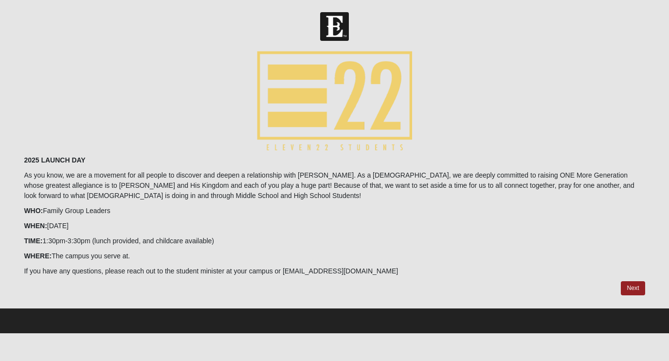 The width and height of the screenshot is (669, 361). Describe the element at coordinates (334, 185) in the screenshot. I see `p: As you know, we are a movement for all people to discover and deepen a relationship with [PERSON_...` at that location.